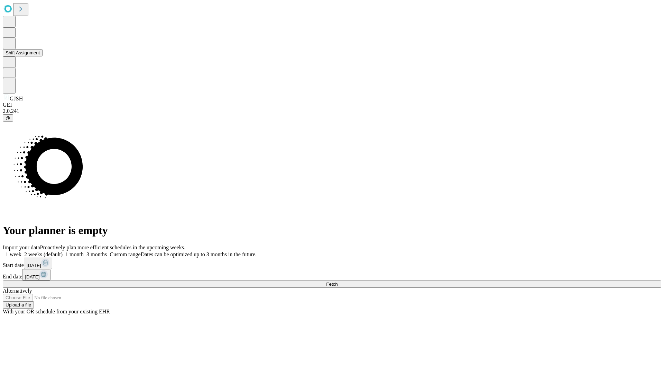 The width and height of the screenshot is (664, 374). What do you see at coordinates (332, 111) in the screenshot?
I see `div: 2.0.241` at bounding box center [332, 111].